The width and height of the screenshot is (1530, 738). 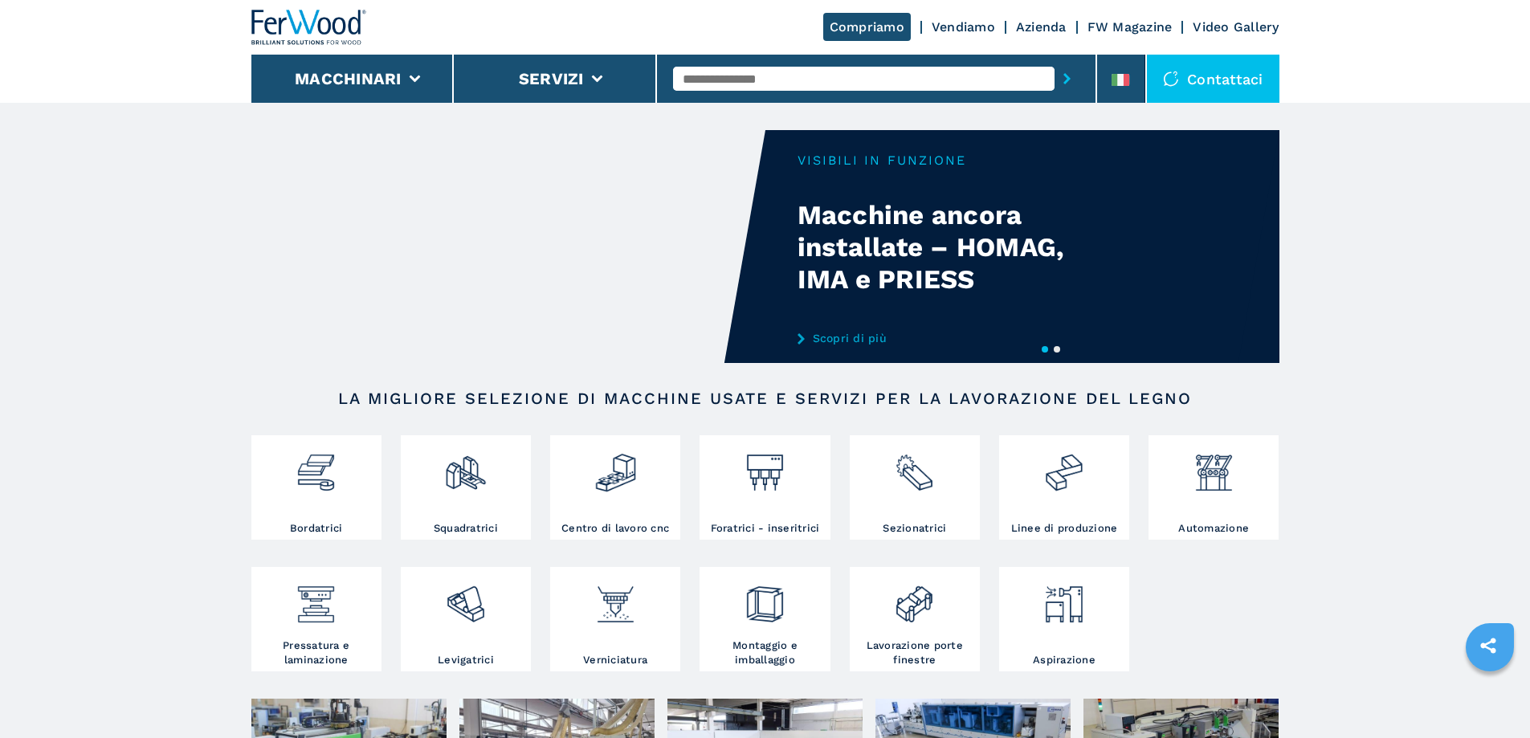 What do you see at coordinates (915, 487) in the screenshot?
I see `a: Sezionatrici` at bounding box center [915, 487].